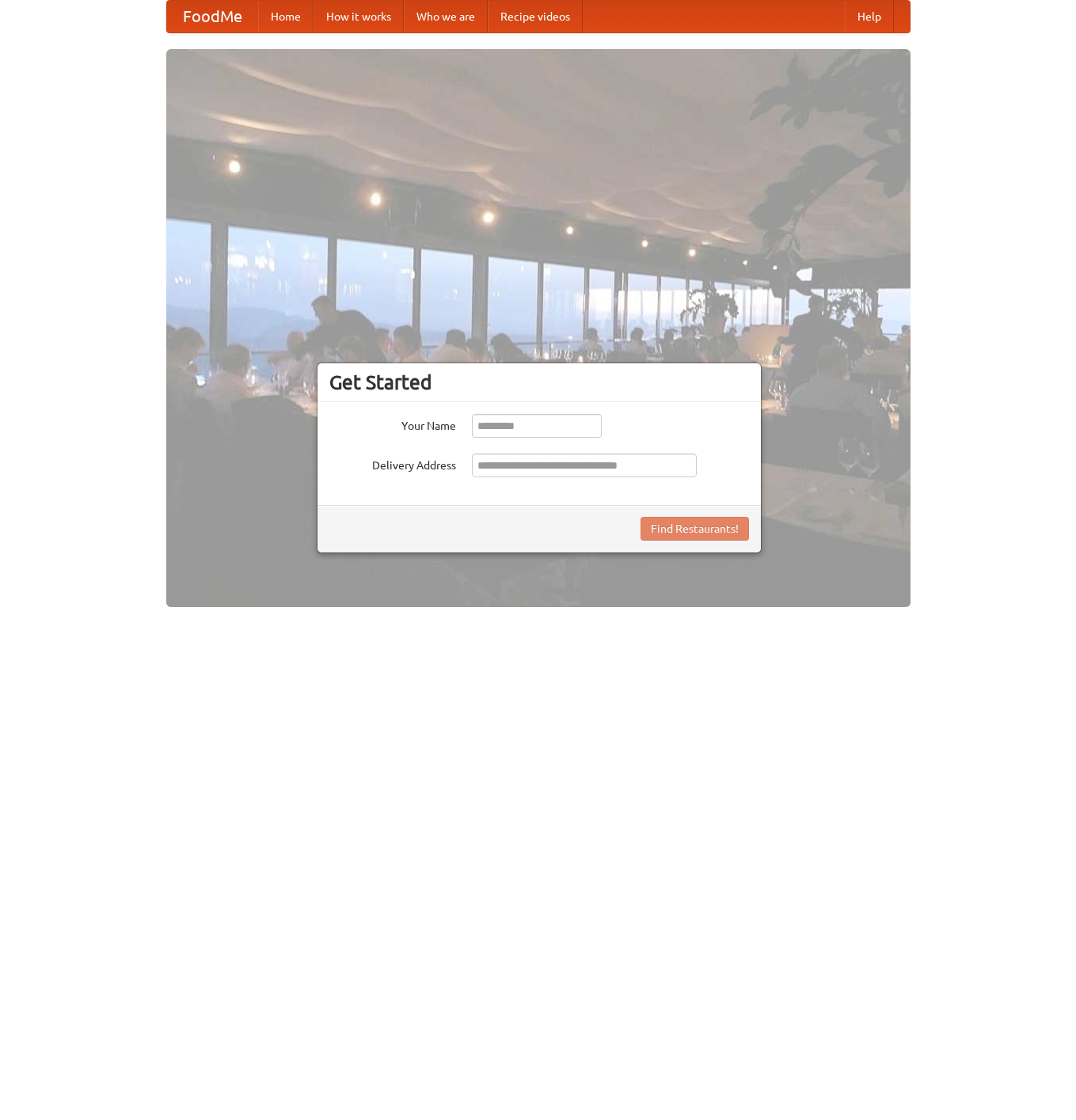 Image resolution: width=1076 pixels, height=1120 pixels. Describe the element at coordinates (393, 463) in the screenshot. I see `label: Delivery Address` at that location.